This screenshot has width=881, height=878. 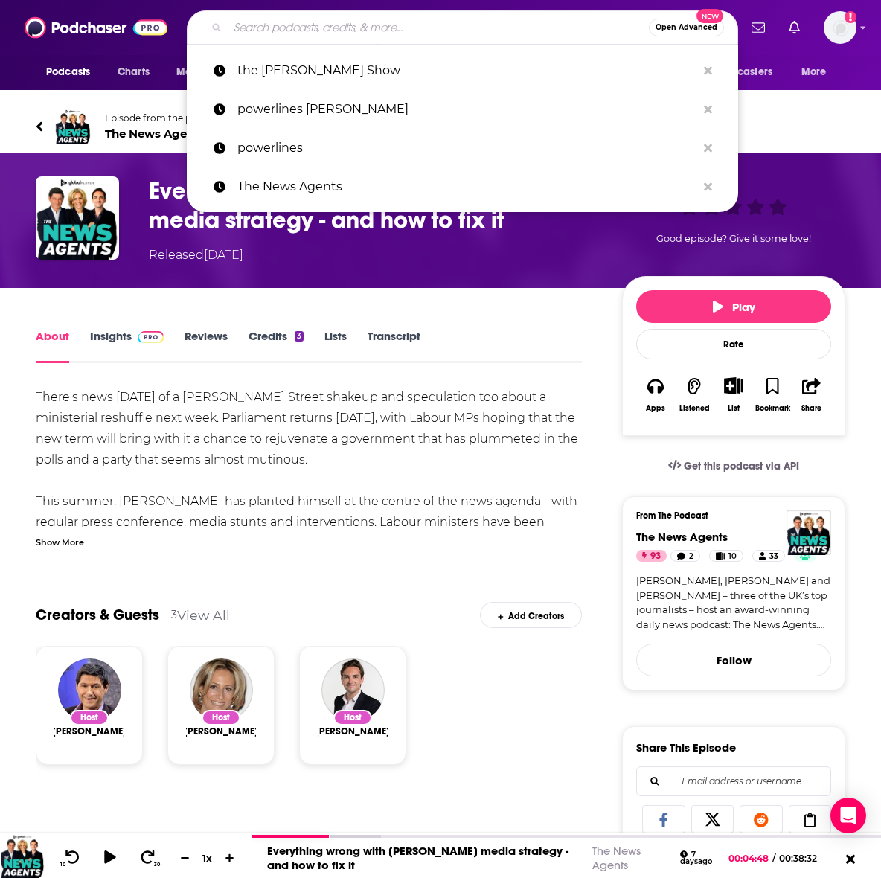 I want to click on span: 2, so click(x=691, y=557).